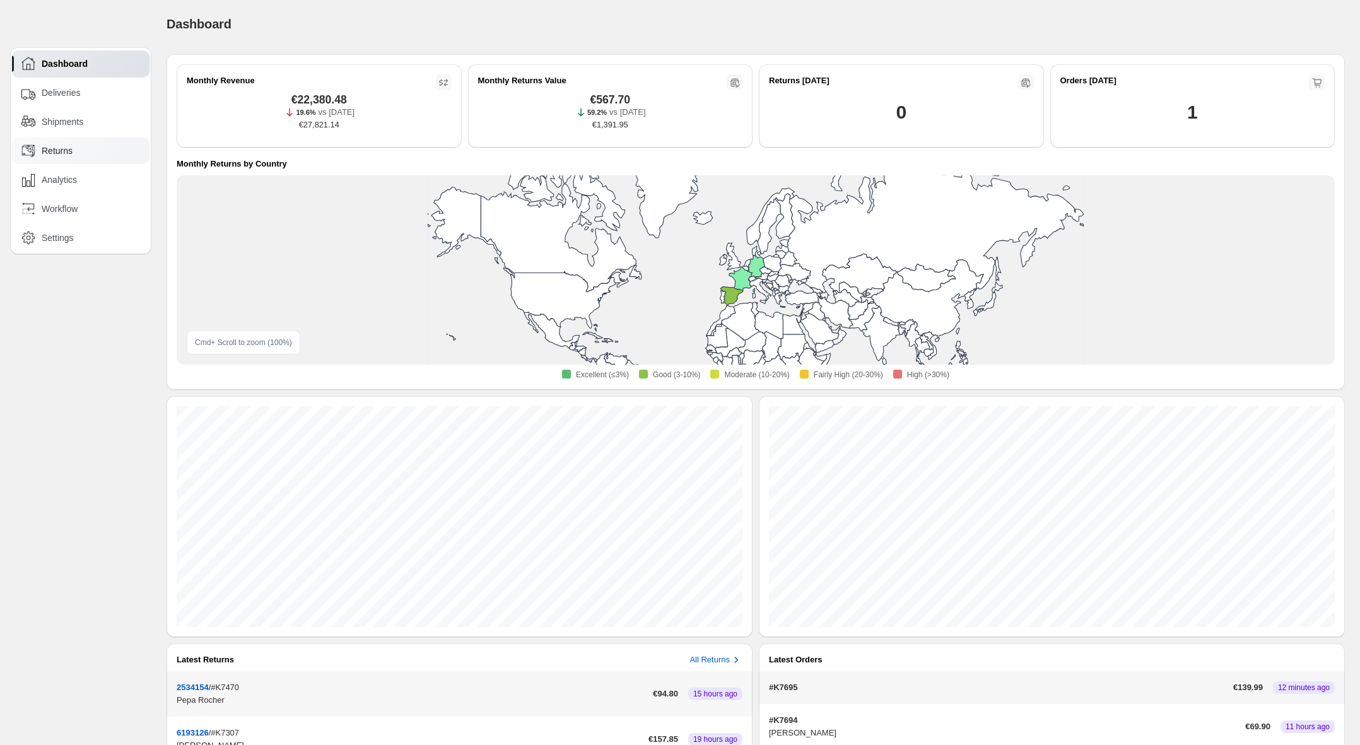  I want to click on button: 6193126, so click(192, 732).